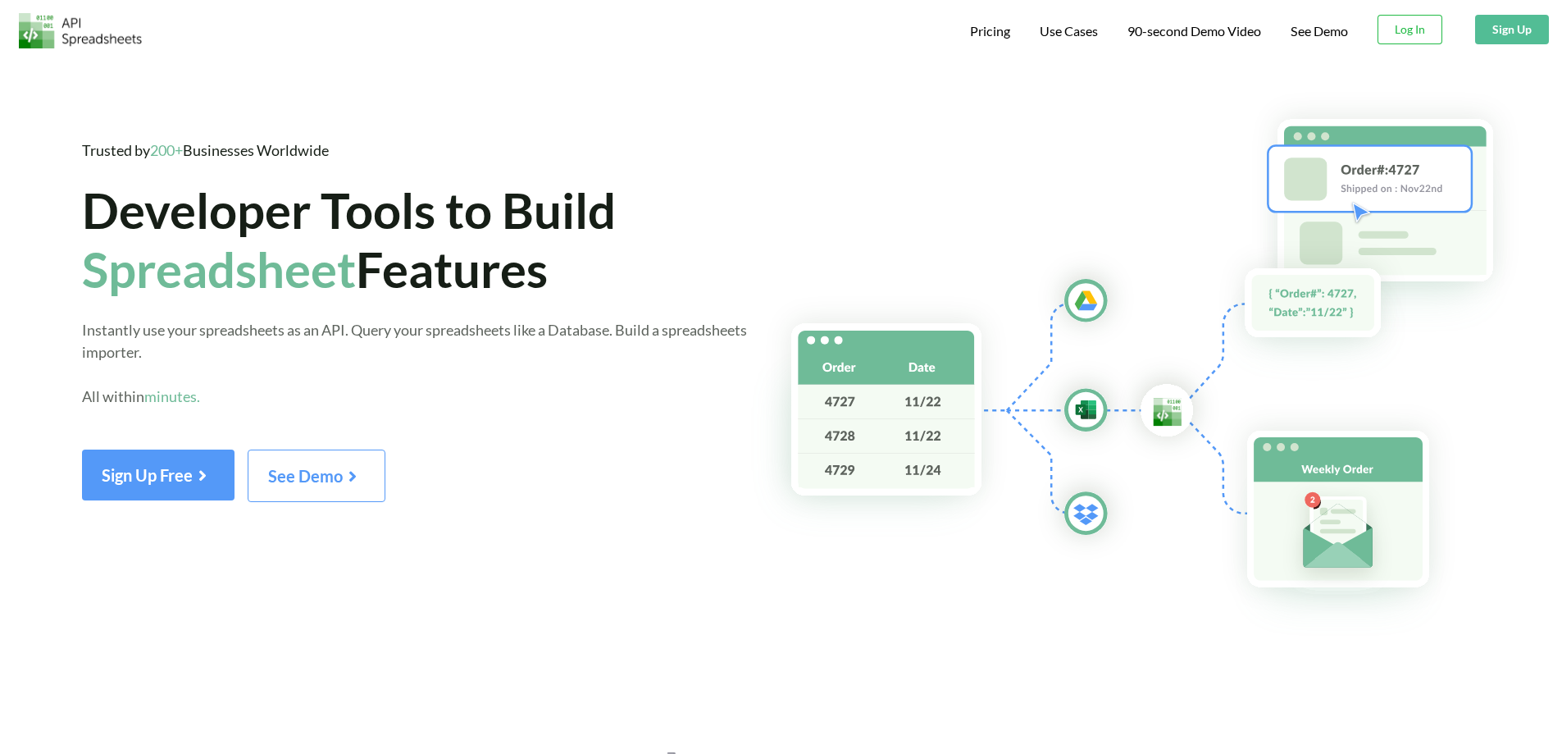 The width and height of the screenshot is (1562, 754). Describe the element at coordinates (80, 30) in the screenshot. I see `img: Logo.png` at that location.